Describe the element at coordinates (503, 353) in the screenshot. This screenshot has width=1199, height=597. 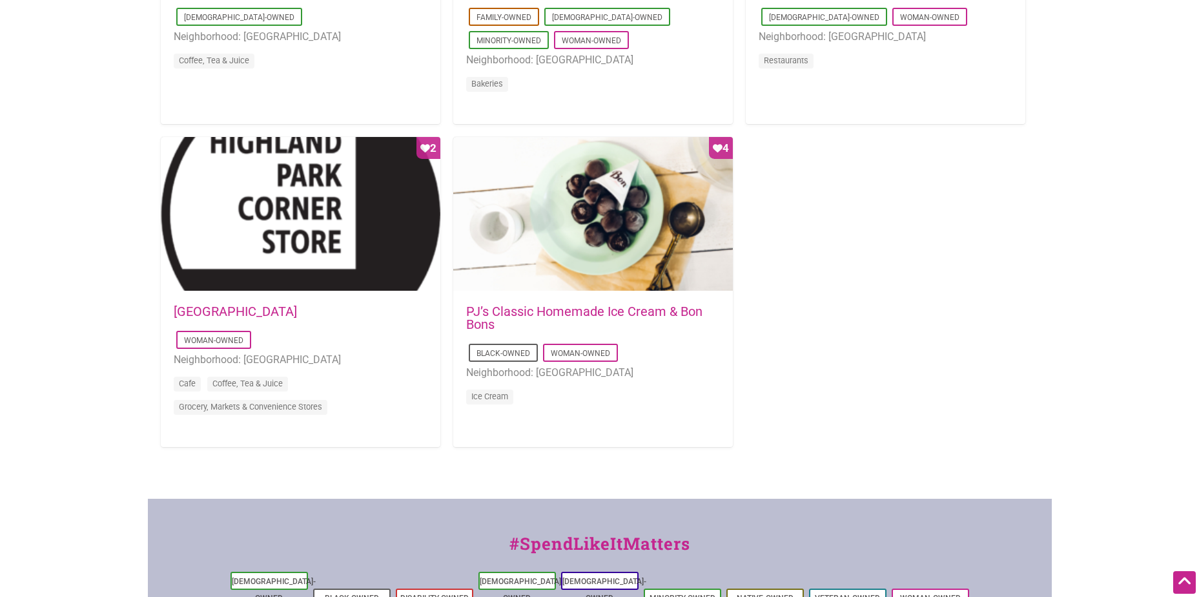
I see `a: Black-Owned` at that location.